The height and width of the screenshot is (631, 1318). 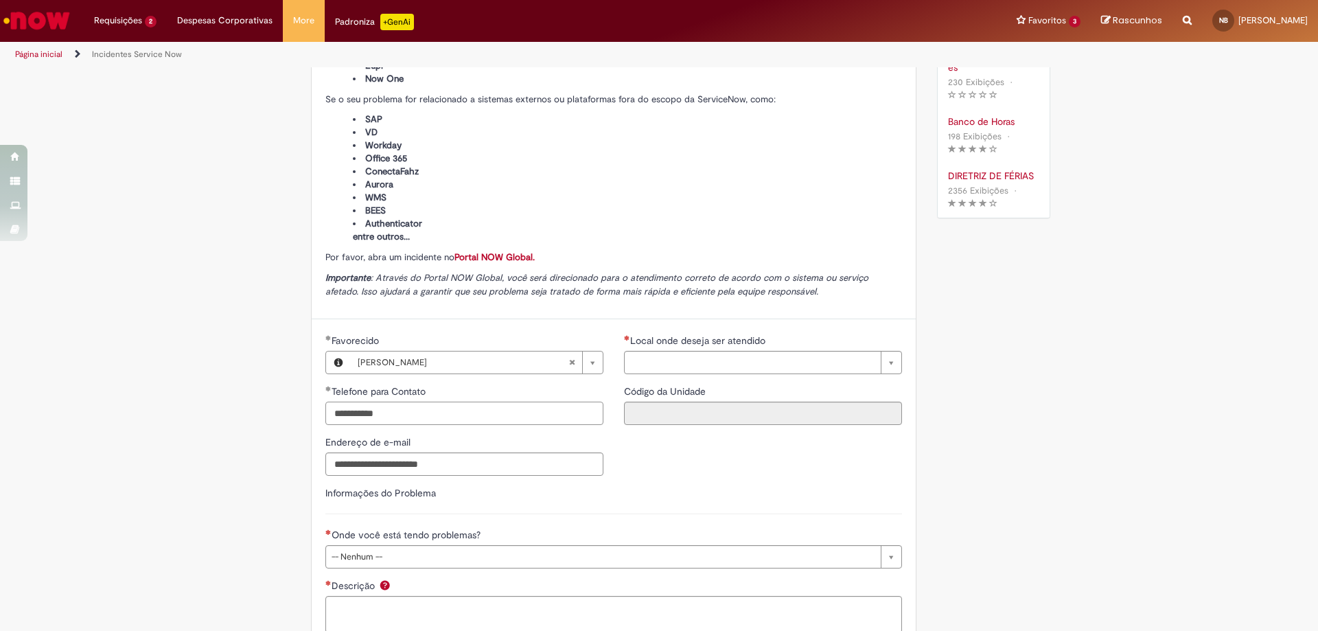 What do you see at coordinates (36, 21) in the screenshot?
I see `img: ServiceNow` at bounding box center [36, 21].